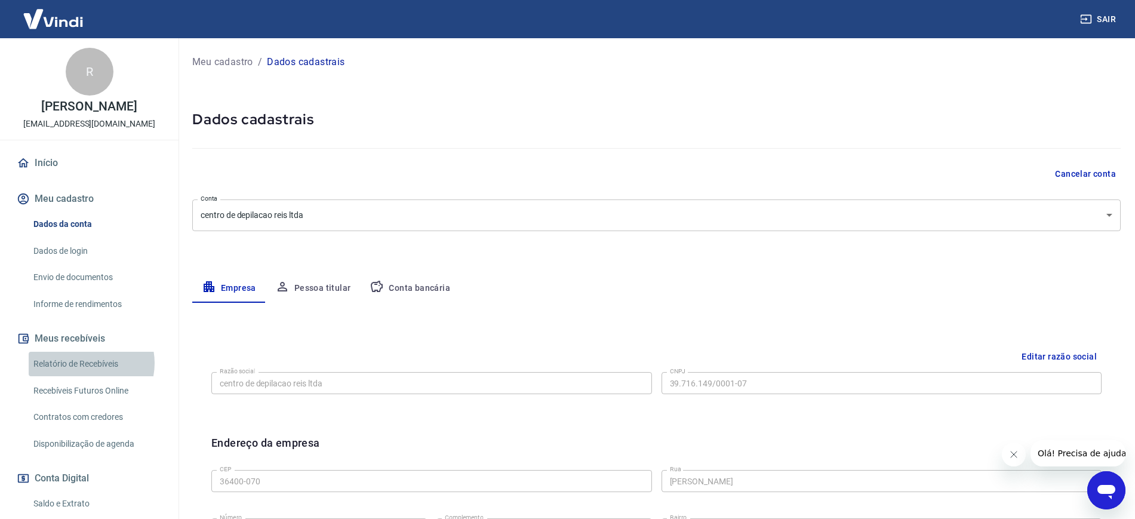 This screenshot has height=519, width=1135. Describe the element at coordinates (53, 19) in the screenshot. I see `img: Vindi` at that location.